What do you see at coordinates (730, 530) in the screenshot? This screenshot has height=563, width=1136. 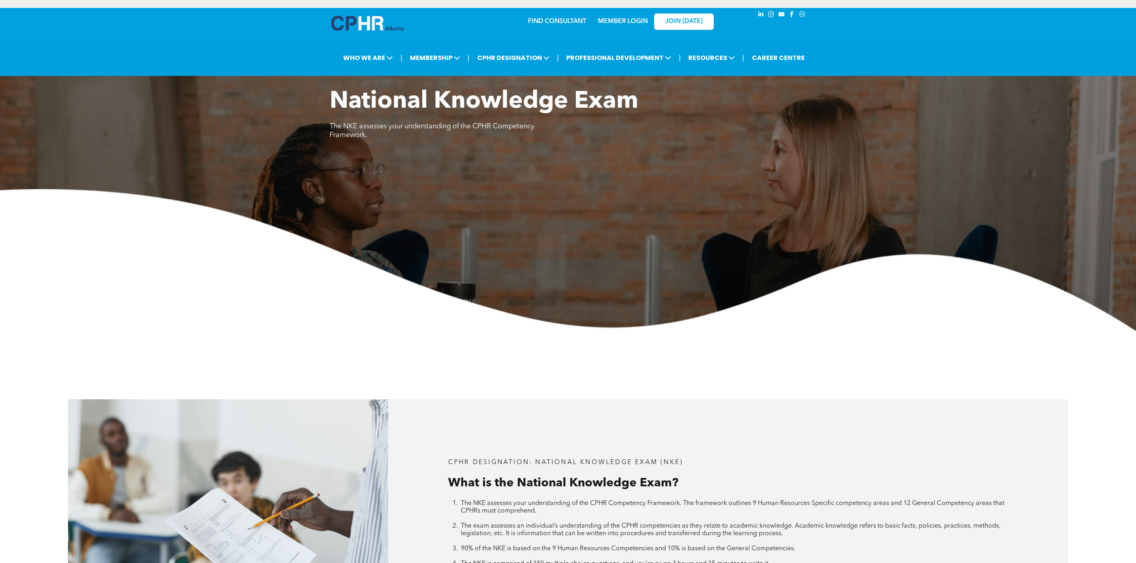 I see `span: The exam assesses an individual’s understanding of the CPHR competencies as they relate to academ...` at bounding box center [730, 530].